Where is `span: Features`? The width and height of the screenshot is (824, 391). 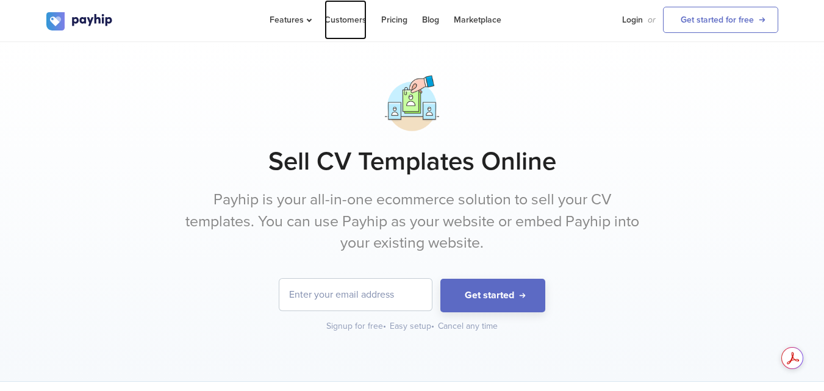
span: Features is located at coordinates (290, 20).